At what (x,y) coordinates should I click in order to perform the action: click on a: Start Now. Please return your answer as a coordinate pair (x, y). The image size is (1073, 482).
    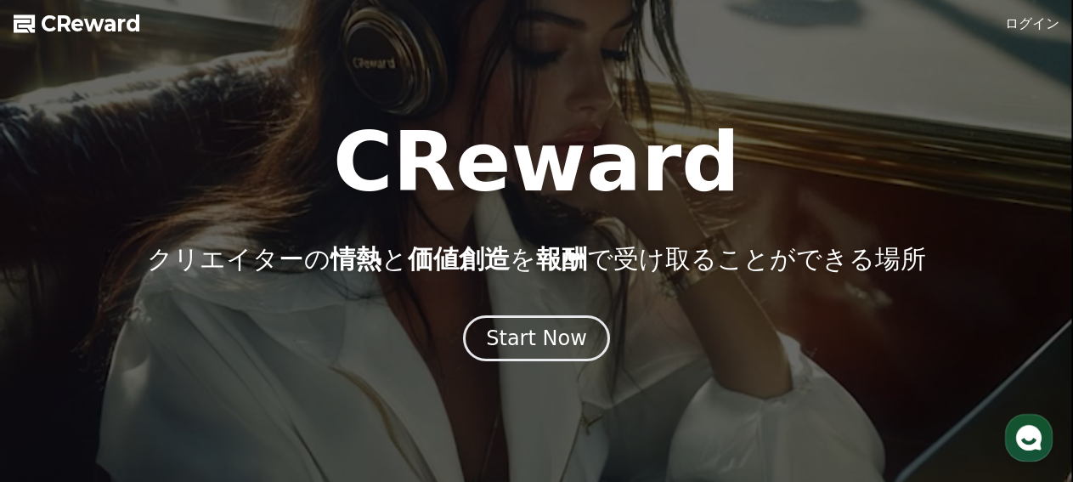
    Looking at the image, I should click on (536, 340).